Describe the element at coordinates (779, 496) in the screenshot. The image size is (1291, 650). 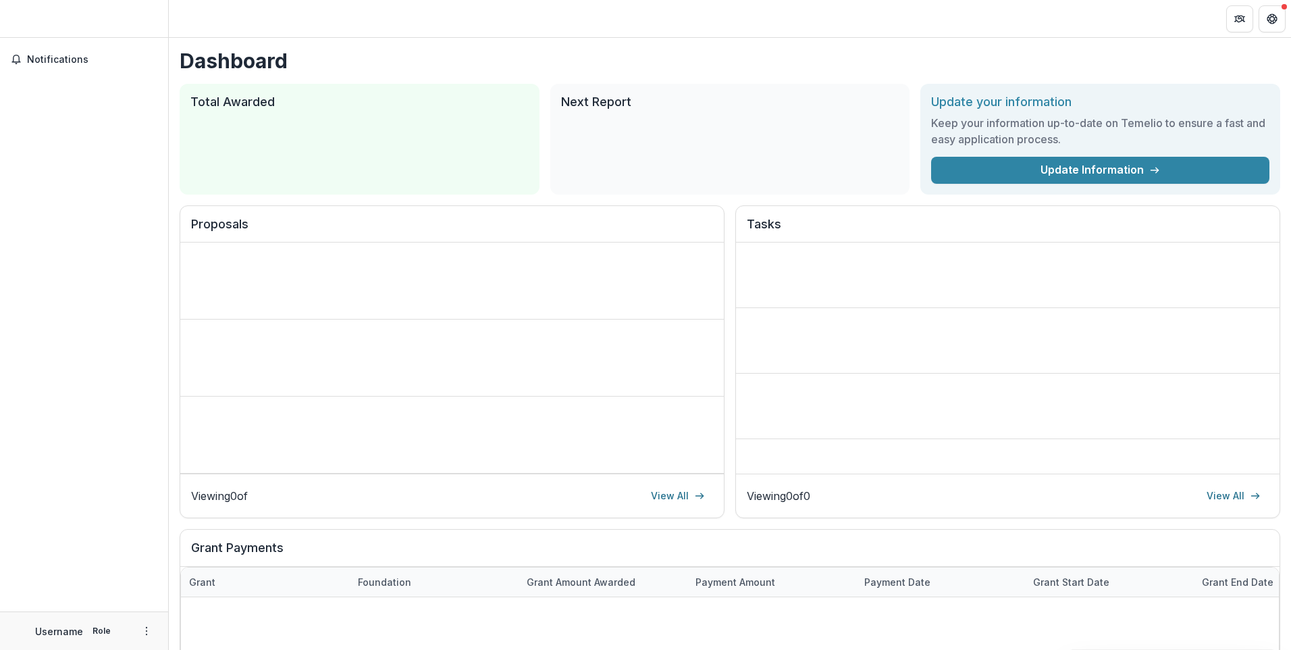
I see `p: Viewing 0 of 0` at that location.